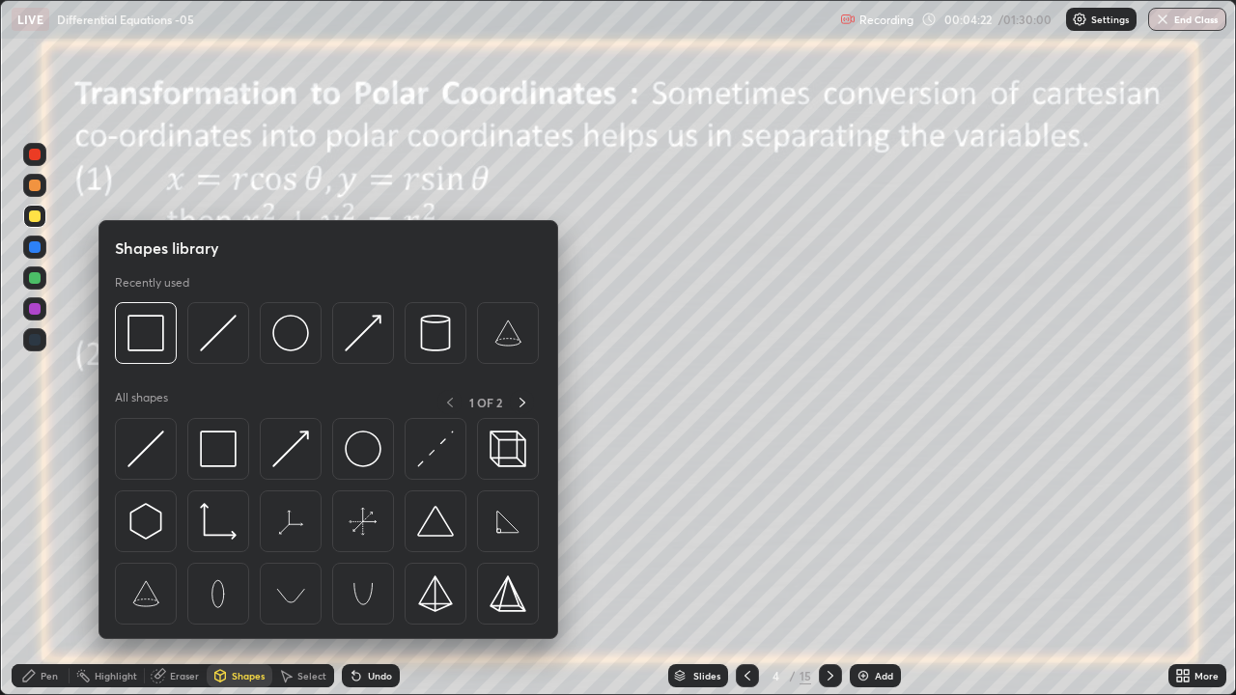 Image resolution: width=1236 pixels, height=695 pixels. What do you see at coordinates (1079, 19) in the screenshot?
I see `img: class-settings-icons` at bounding box center [1079, 19].